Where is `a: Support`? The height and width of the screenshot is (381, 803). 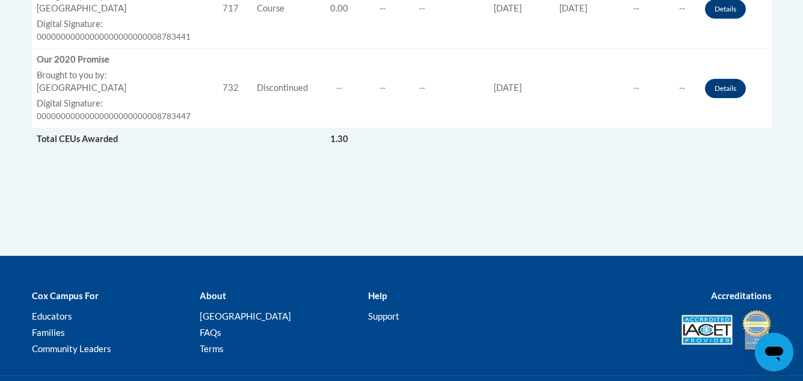 a: Support is located at coordinates (384, 316).